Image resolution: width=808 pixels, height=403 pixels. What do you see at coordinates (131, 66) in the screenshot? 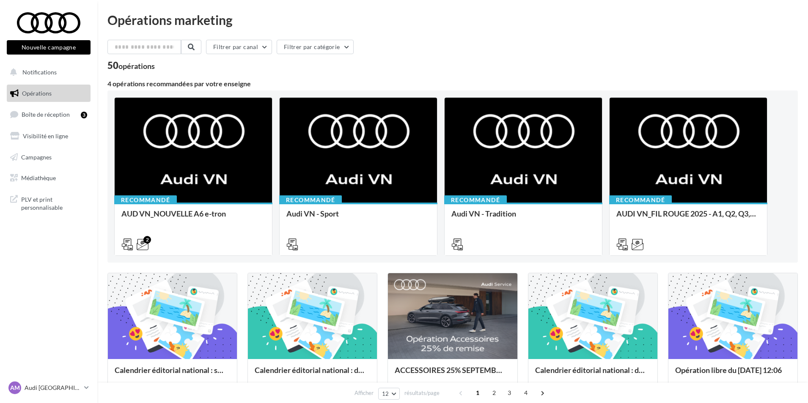
I see `div: 50` at bounding box center [131, 66].